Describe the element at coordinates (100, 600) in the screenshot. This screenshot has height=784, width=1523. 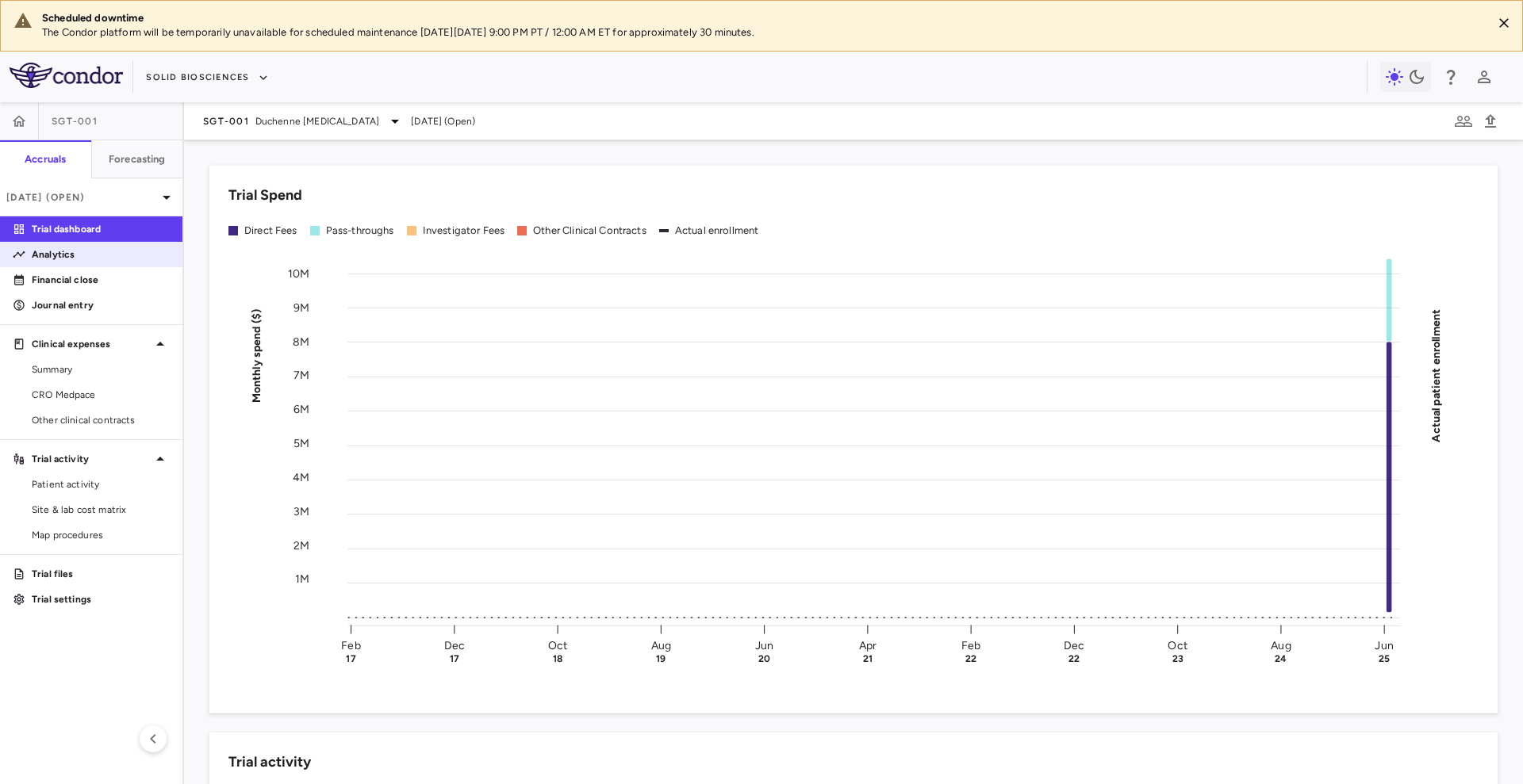
I see `p: Trial settings` at that location.